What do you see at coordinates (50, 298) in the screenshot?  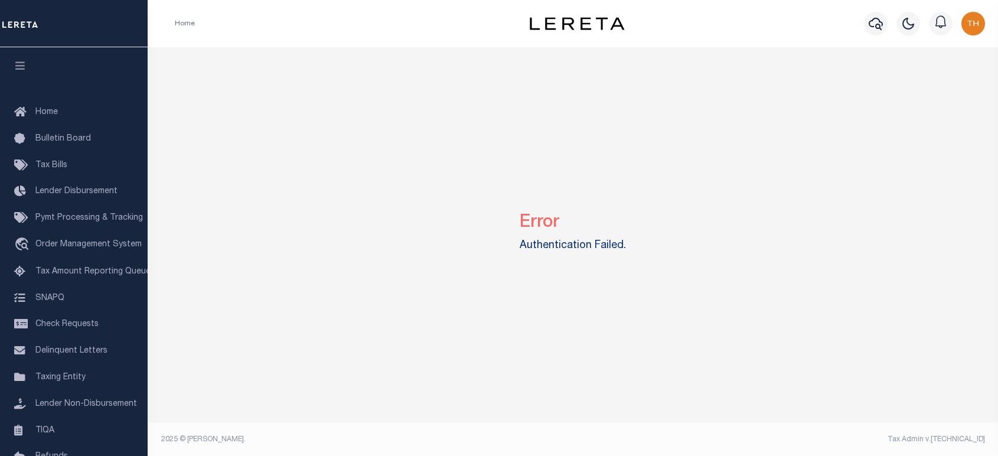 I see `span: SNAPQ` at bounding box center [50, 298].